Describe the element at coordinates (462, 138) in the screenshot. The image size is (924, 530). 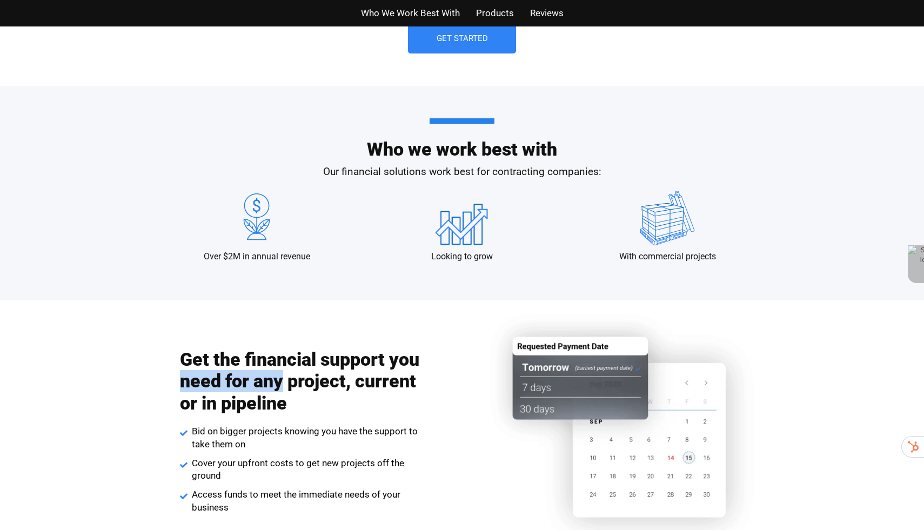
I see `h2: Who we work best with` at that location.